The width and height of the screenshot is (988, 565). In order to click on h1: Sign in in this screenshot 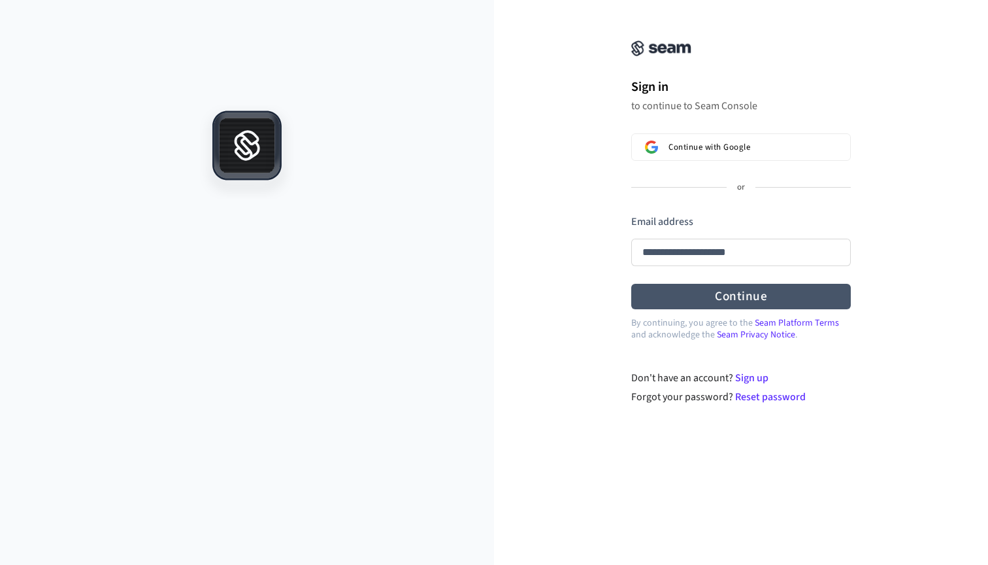, I will do `click(741, 87)`.